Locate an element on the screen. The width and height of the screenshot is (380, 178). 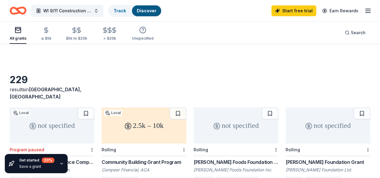
div: 20 % is located at coordinates (48, 160).